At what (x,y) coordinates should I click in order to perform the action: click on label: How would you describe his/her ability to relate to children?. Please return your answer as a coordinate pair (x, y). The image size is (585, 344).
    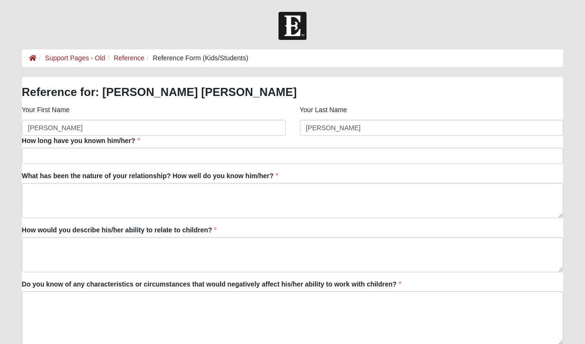
    Looking at the image, I should click on (119, 230).